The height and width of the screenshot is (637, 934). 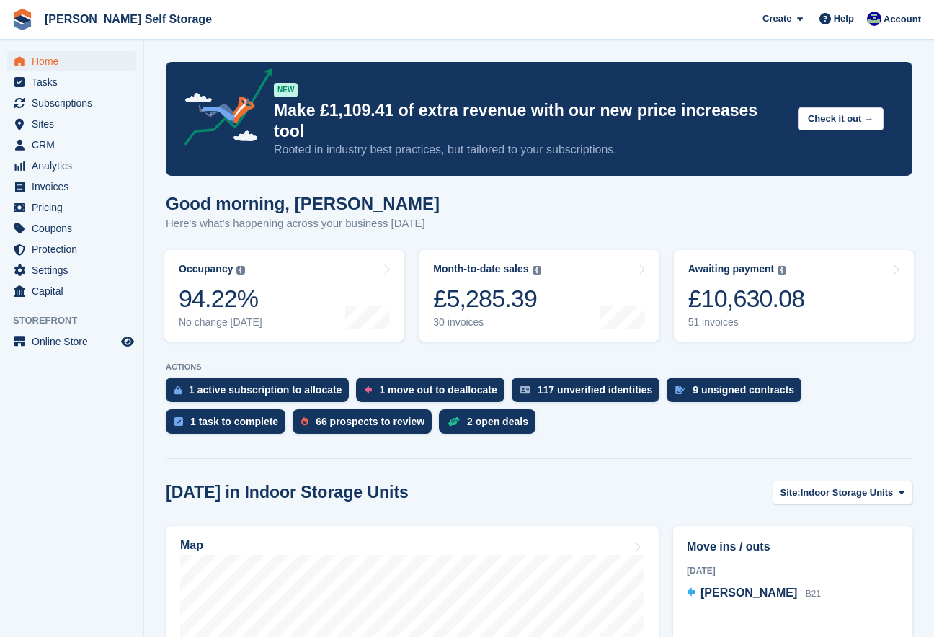 What do you see at coordinates (840, 119) in the screenshot?
I see `button: Check it out →` at bounding box center [840, 119].